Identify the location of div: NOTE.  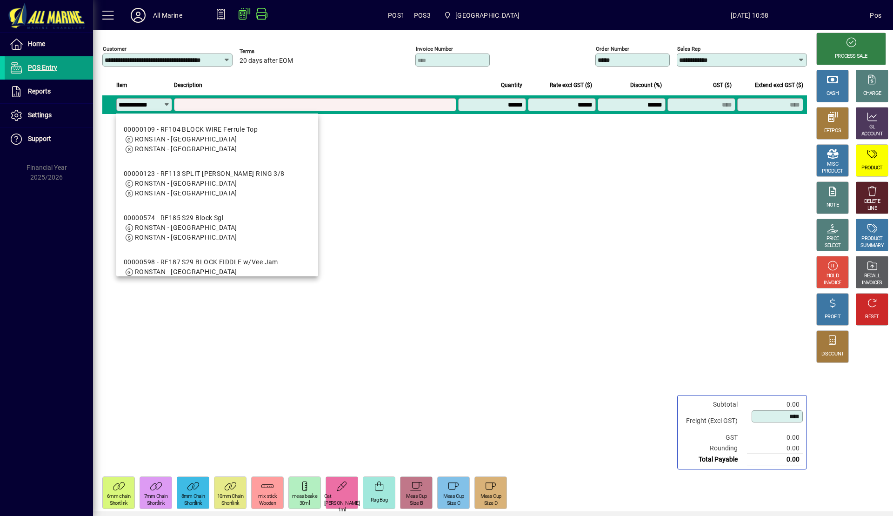
(833, 205).